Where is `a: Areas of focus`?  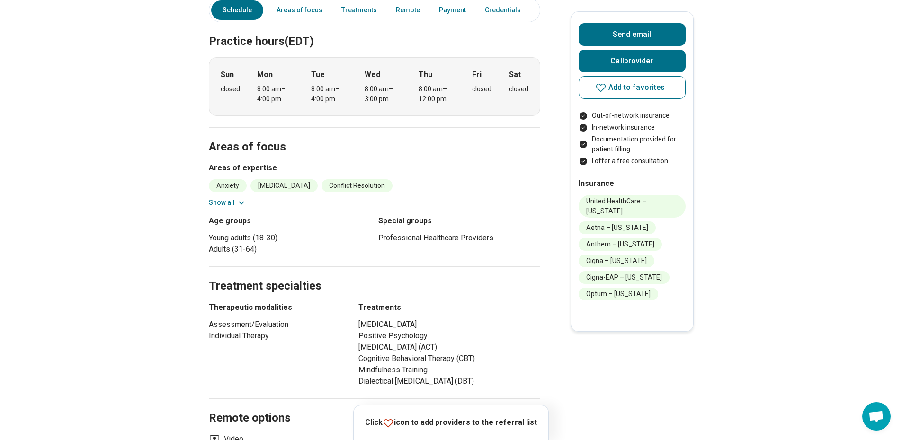
a: Areas of focus is located at coordinates (299, 10).